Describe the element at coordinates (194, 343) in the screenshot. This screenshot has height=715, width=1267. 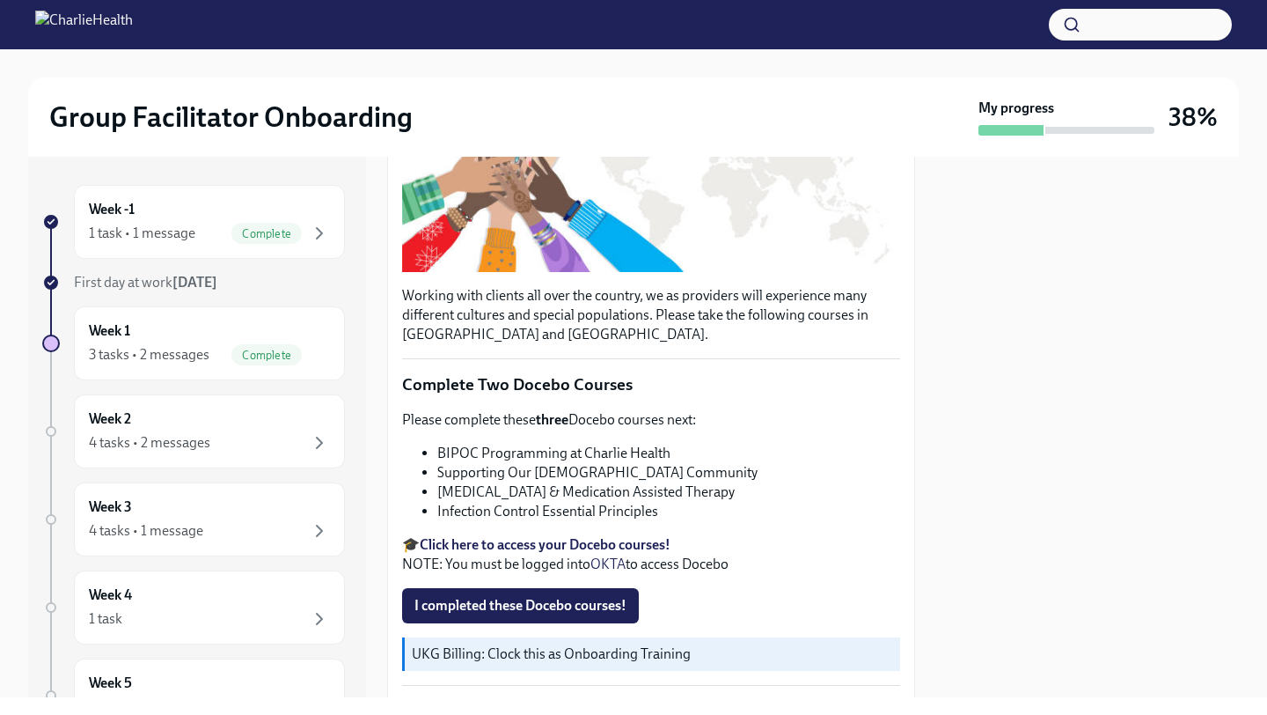
I see `a: Week 13 tasks • 2 messagesComplete` at that location.